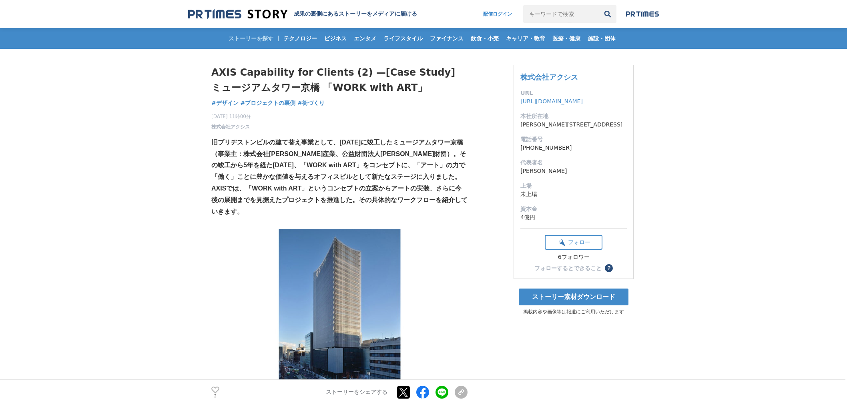 The height and width of the screenshot is (405, 847). What do you see at coordinates (573, 297) in the screenshot?
I see `a: ストーリー素材ダウンロード` at bounding box center [573, 297].